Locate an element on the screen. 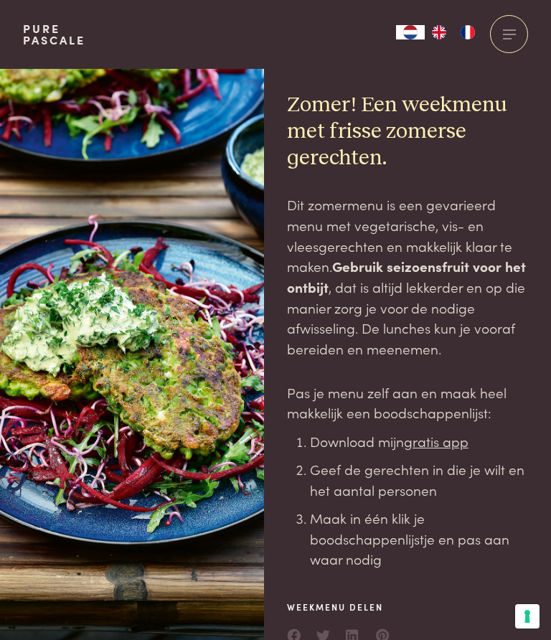 This screenshot has height=640, width=551. span: Weekmenu delen is located at coordinates (339, 607).